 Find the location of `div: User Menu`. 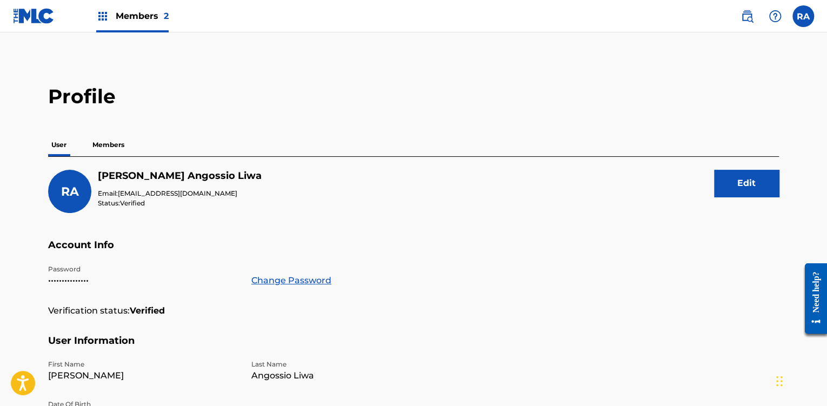

div: User Menu is located at coordinates (804, 16).